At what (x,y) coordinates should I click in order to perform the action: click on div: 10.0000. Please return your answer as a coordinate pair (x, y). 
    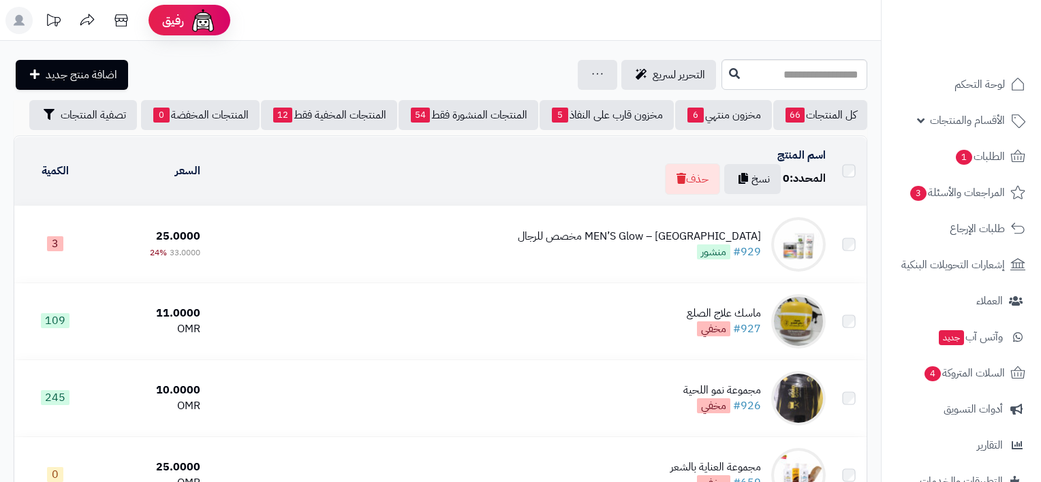
    Looking at the image, I should click on (151, 390).